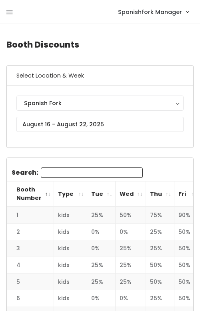 Image resolution: width=200 pixels, height=311 pixels. What do you see at coordinates (30, 215) in the screenshot?
I see `td: 1` at bounding box center [30, 215].